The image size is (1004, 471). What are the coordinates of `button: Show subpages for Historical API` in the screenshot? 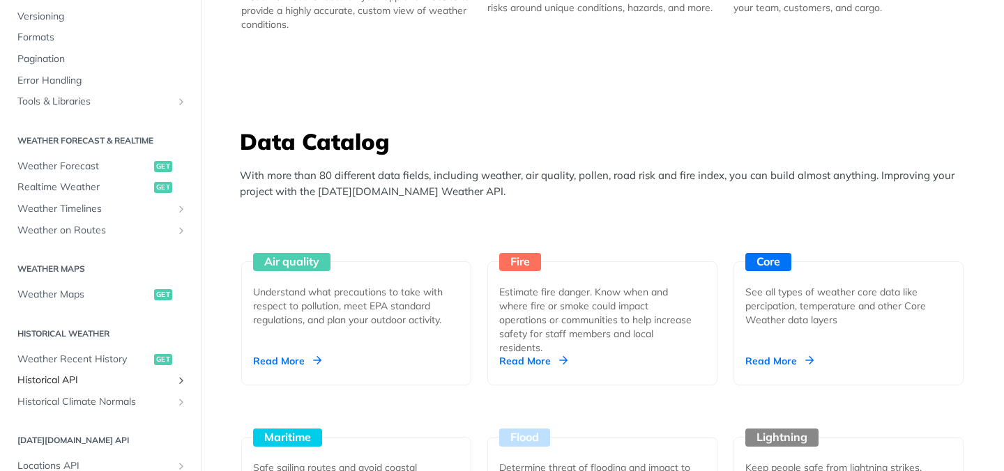 It's located at (181, 381).